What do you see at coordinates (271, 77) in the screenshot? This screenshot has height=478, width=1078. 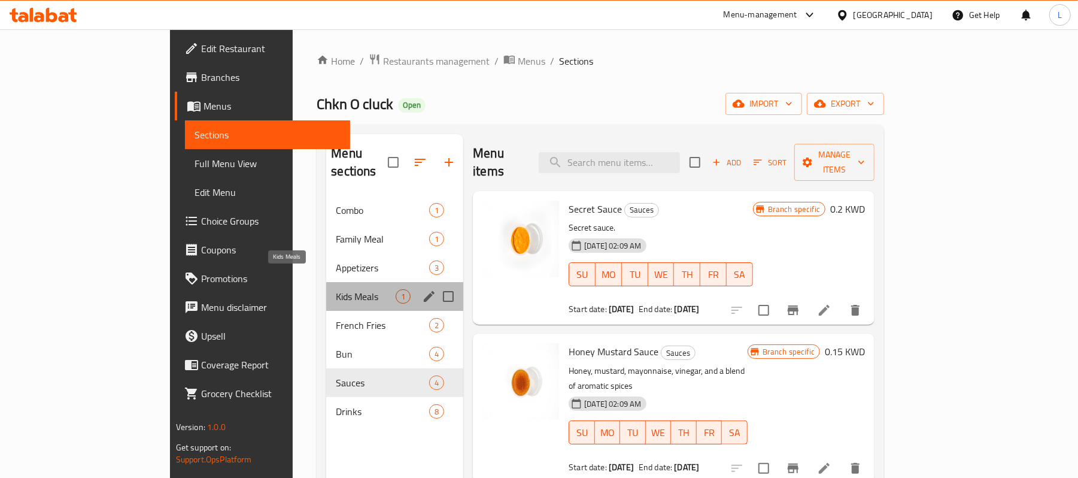 I see `span: Branches` at bounding box center [271, 77].